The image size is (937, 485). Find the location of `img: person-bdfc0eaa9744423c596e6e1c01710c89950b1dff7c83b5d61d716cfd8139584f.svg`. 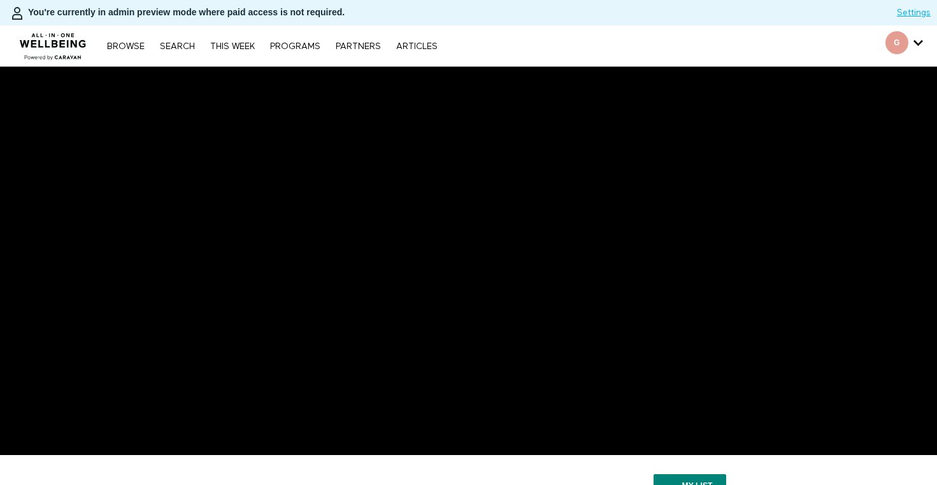

img: person-bdfc0eaa9744423c596e6e1c01710c89950b1dff7c83b5d61d716cfd8139584f.svg is located at coordinates (17, 13).